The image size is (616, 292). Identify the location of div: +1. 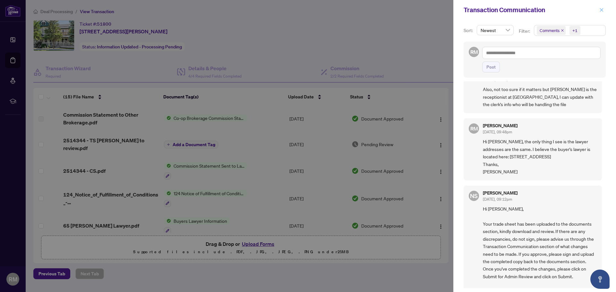
(575, 30).